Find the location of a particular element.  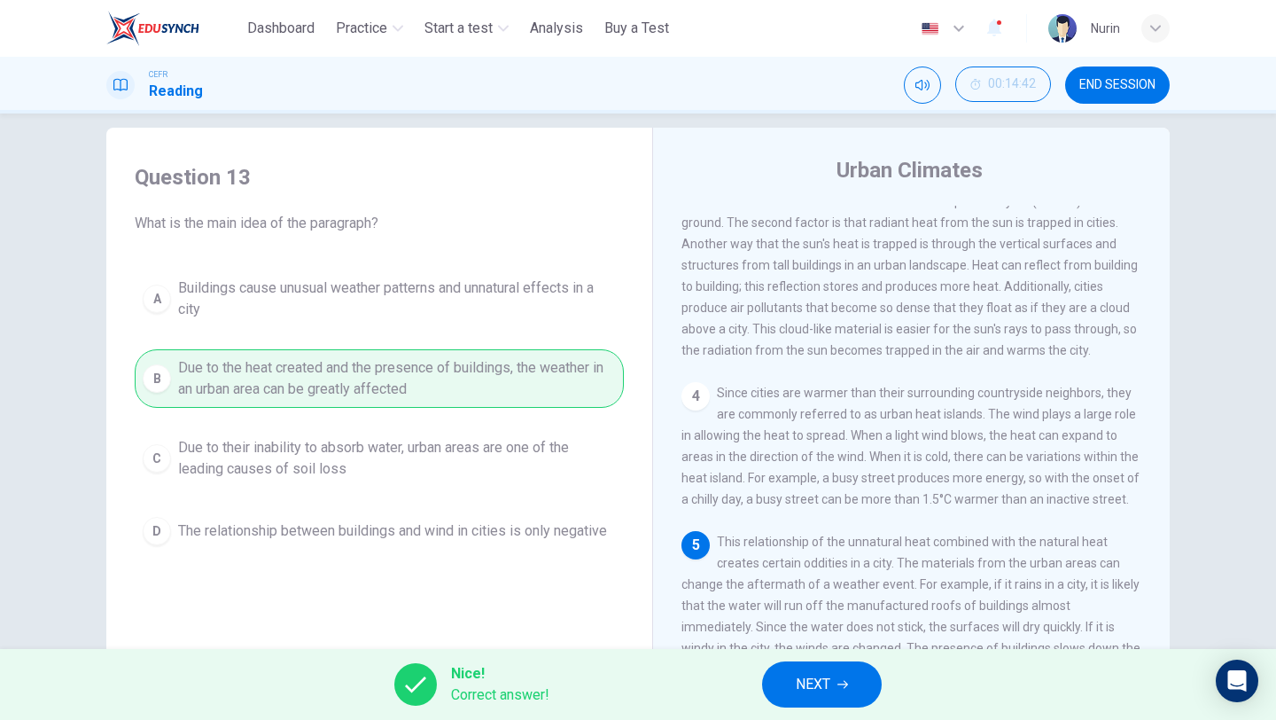

div: 4 is located at coordinates (696, 396).